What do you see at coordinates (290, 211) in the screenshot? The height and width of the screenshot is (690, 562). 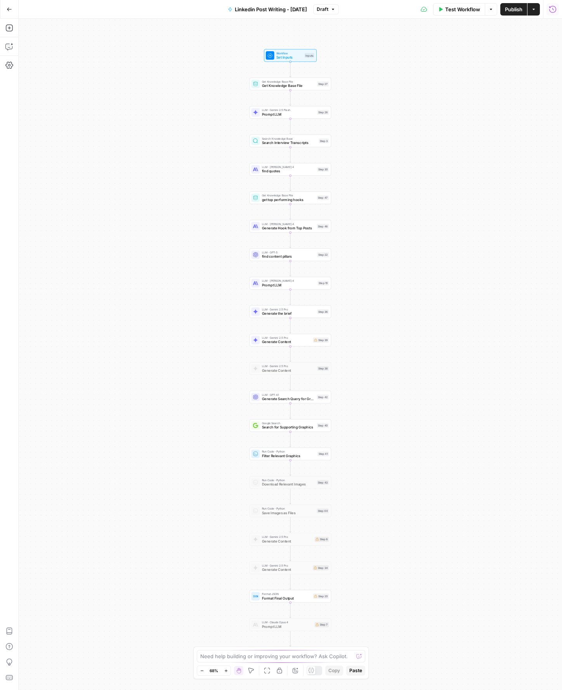 I see `g: Edge from step_47 to step_46` at bounding box center [290, 211].